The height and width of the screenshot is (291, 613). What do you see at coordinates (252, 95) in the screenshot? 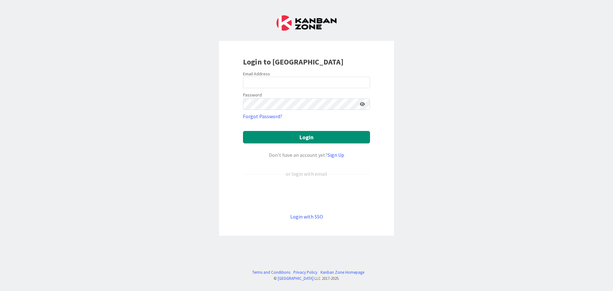
I see `label: Password` at bounding box center [252, 95].